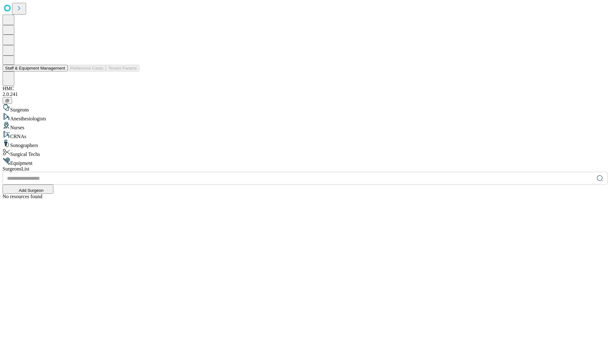  What do you see at coordinates (305, 197) in the screenshot?
I see `div: No resources found` at bounding box center [305, 197].